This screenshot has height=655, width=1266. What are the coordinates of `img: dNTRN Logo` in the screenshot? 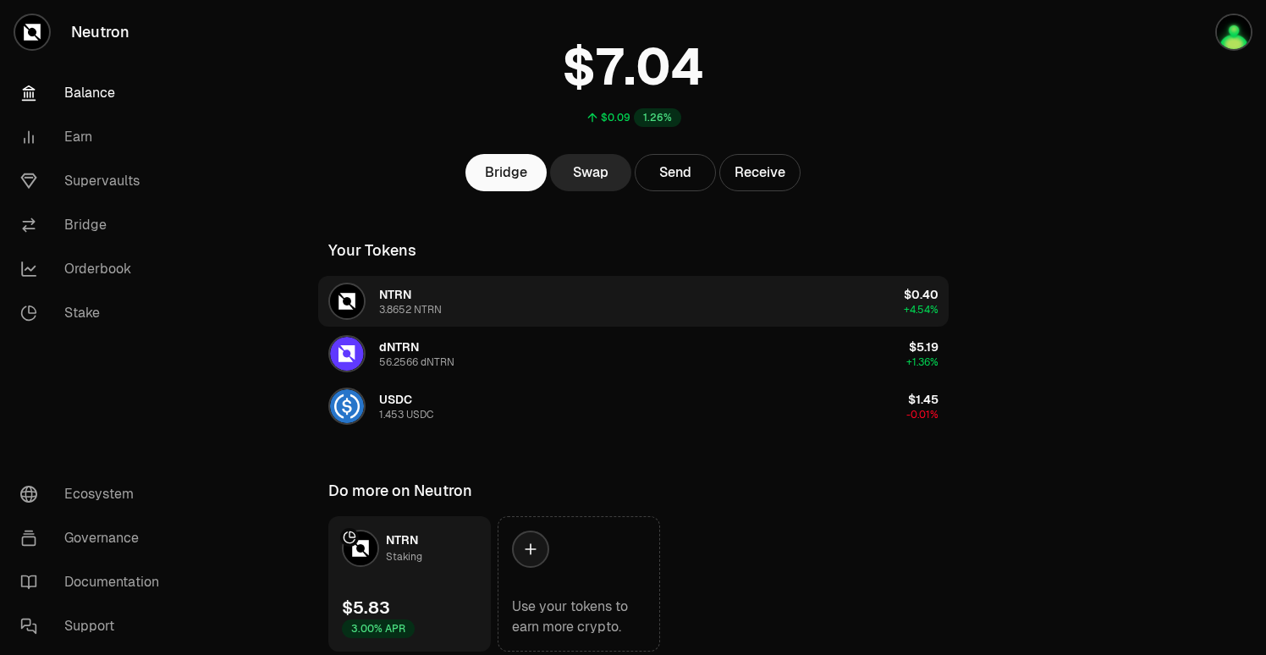 It's located at (347, 354).